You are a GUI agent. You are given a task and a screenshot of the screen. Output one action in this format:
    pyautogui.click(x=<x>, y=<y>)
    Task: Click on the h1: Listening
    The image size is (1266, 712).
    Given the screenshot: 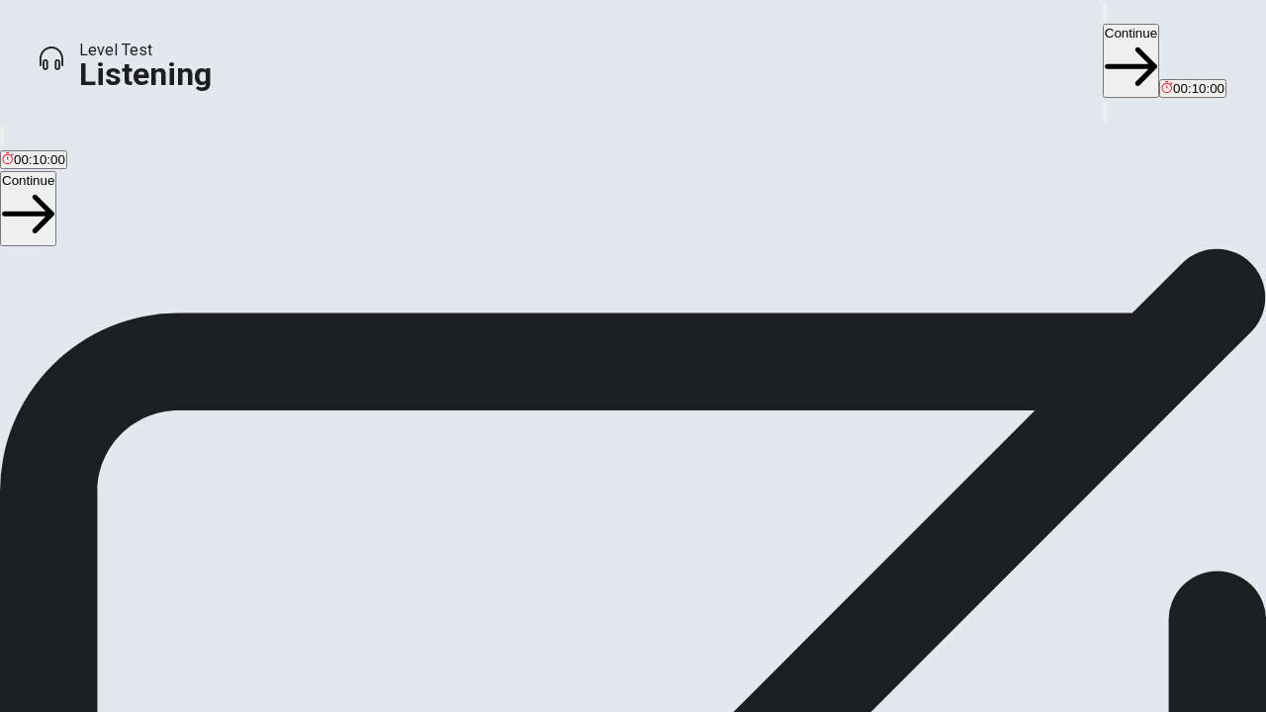 What is the action you would take?
    pyautogui.click(x=145, y=74)
    